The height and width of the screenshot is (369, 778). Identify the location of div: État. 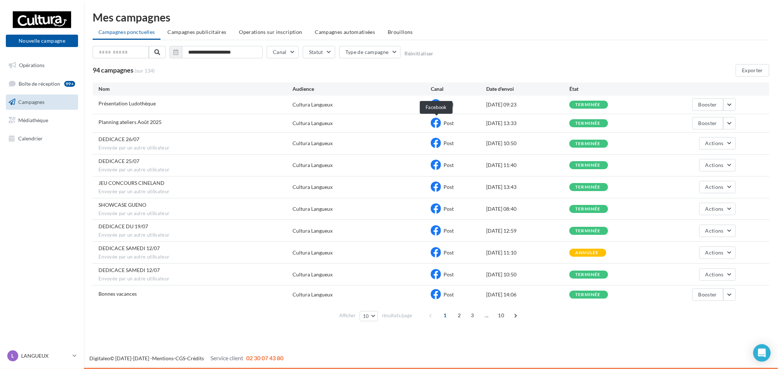
(611, 89).